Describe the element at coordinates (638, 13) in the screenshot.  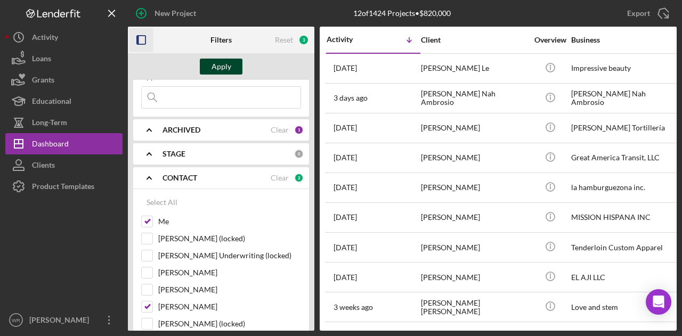
I see `div: Export` at that location.